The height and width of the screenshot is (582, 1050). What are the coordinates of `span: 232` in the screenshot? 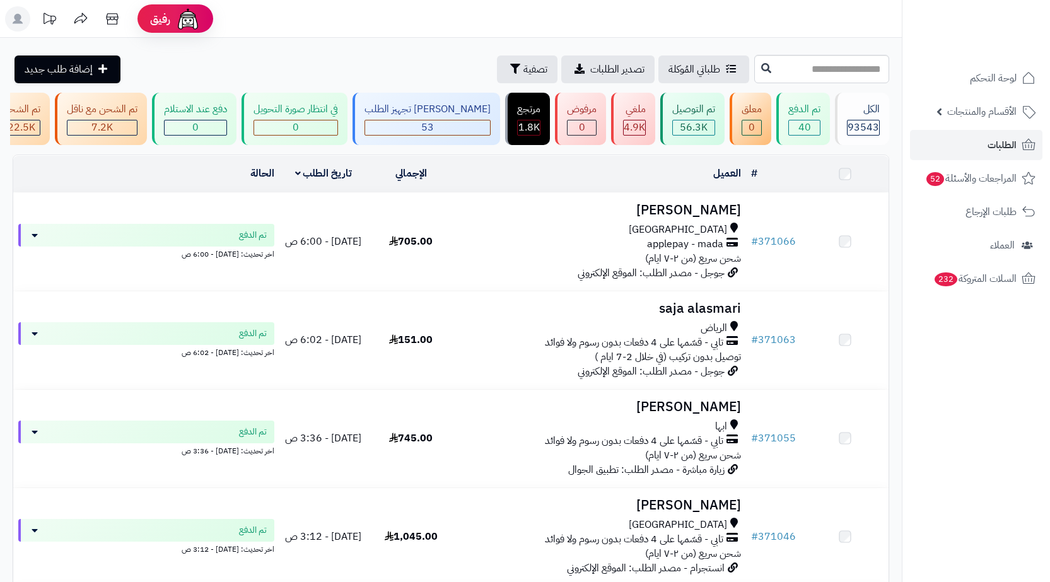 It's located at (946, 279).